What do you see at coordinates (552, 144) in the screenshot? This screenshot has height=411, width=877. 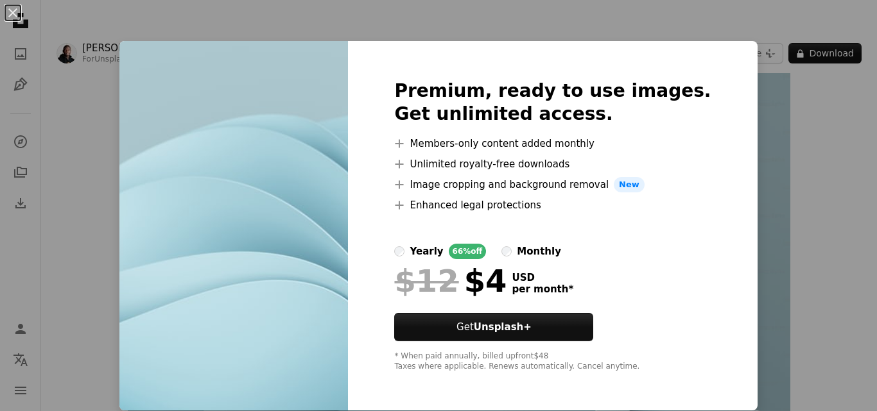 I see `li: Members-only content added monthly` at bounding box center [552, 144].